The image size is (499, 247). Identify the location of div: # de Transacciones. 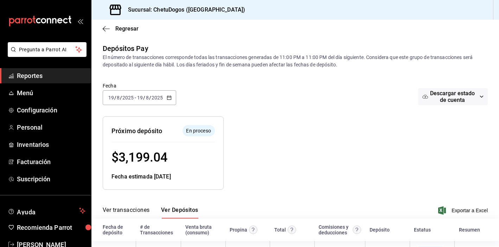
(158, 230).